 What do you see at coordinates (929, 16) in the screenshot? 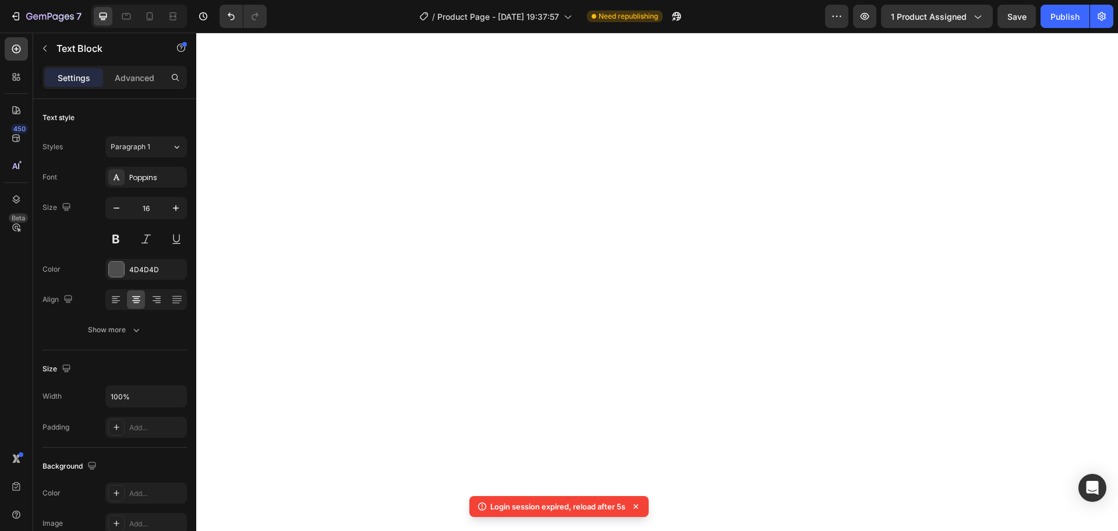
I see `span: 1 product assigned` at bounding box center [929, 16].